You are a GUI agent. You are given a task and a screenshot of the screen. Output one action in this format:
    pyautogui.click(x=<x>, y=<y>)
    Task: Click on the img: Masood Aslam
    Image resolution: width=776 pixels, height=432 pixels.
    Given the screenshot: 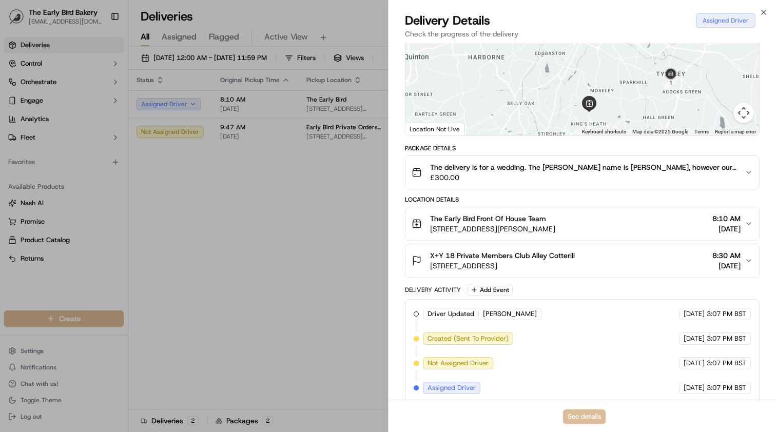 What is the action you would take?
    pyautogui.click(x=18, y=158)
    